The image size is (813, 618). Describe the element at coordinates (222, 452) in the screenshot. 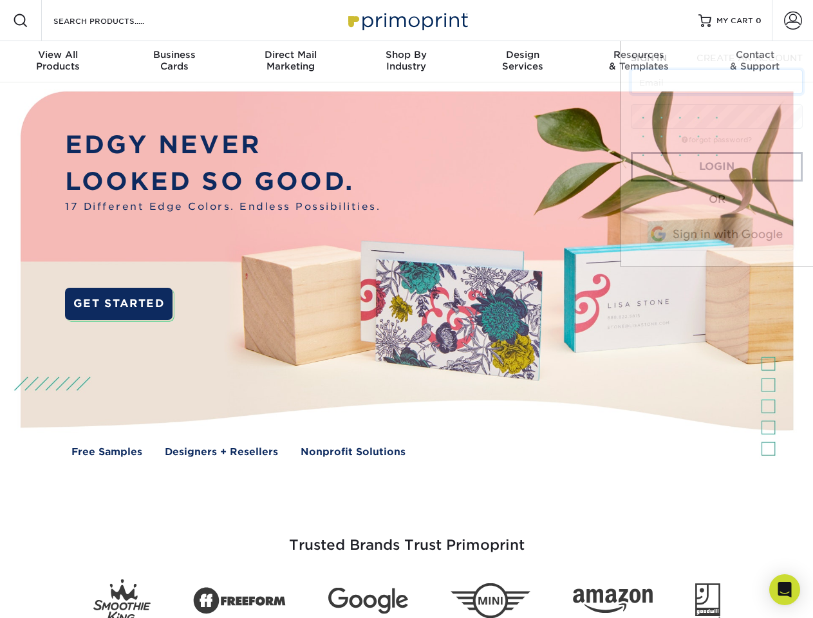

I see `a: Designers + Resellers` at that location.